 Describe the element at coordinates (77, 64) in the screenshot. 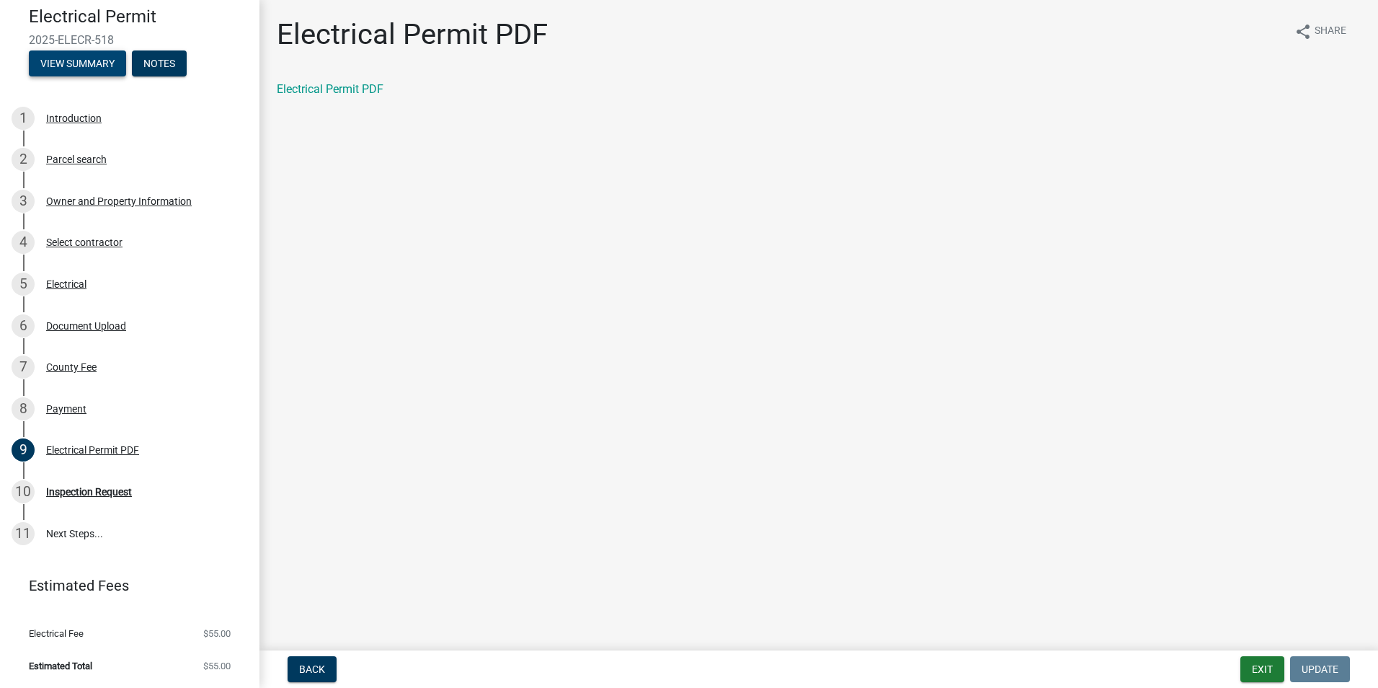

I see `wm-modal-confirm: Summary` at that location.